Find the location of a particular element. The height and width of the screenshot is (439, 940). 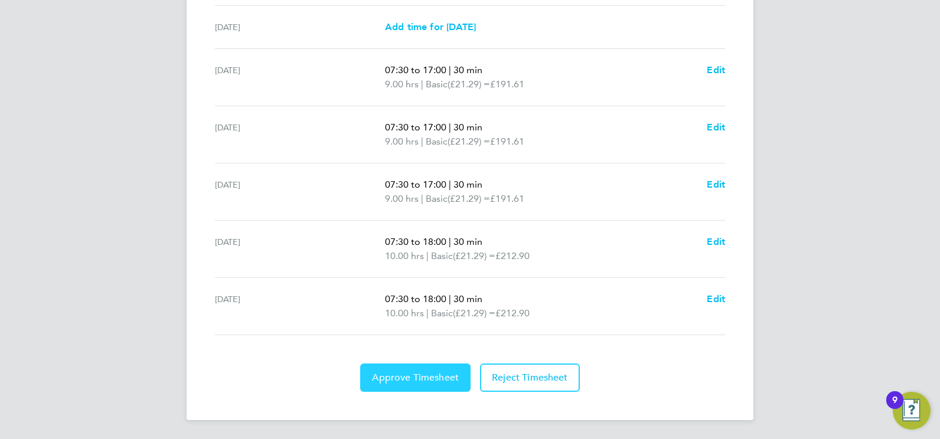

span: Reject Timesheet is located at coordinates (530, 378).